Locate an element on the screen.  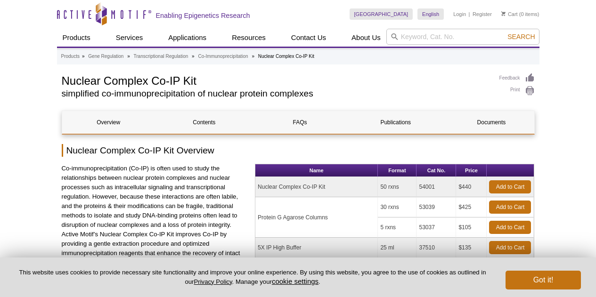
h2: simplified co-immunoprecipitation of nuclear protein complexes is located at coordinates (276, 94).